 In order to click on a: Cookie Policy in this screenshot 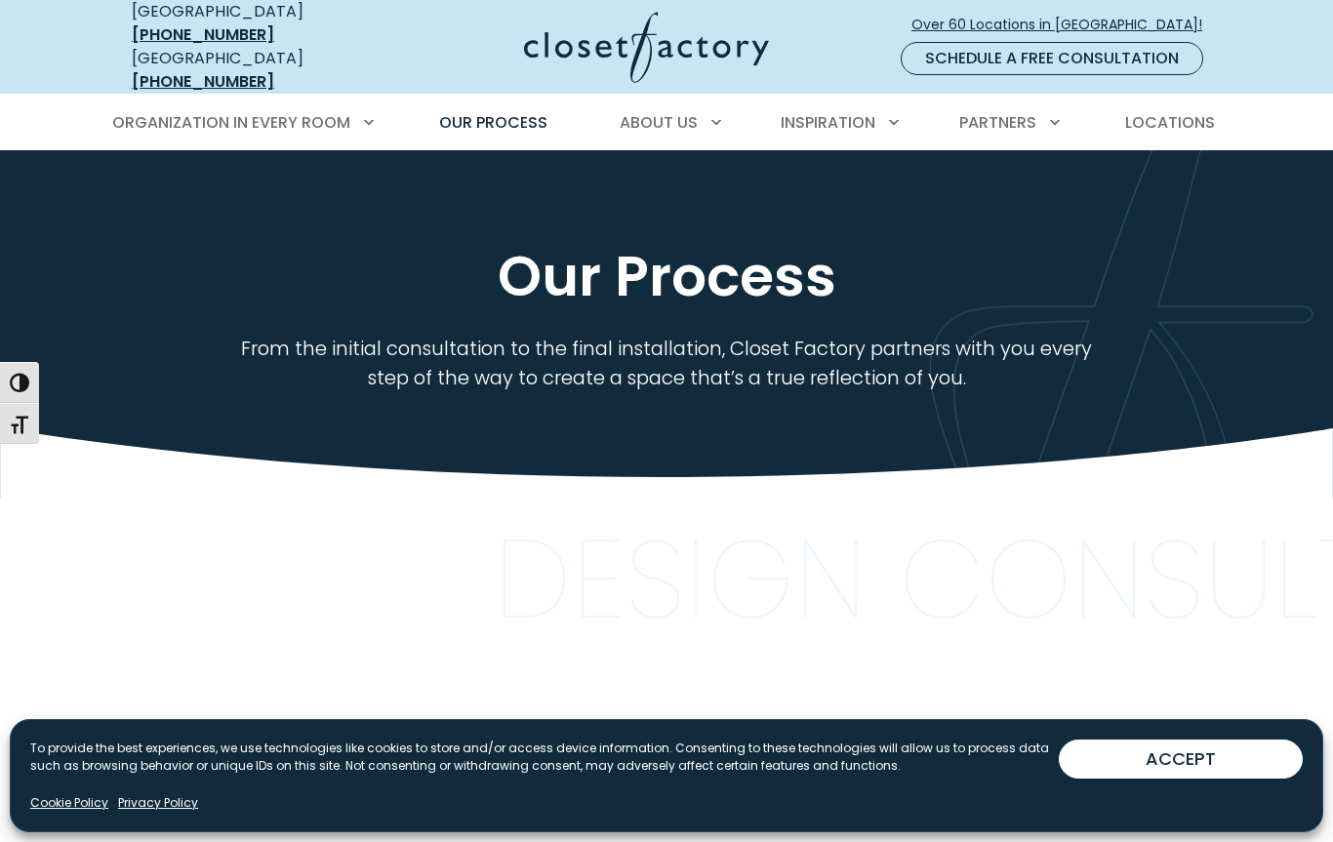, I will do `click(69, 803)`.